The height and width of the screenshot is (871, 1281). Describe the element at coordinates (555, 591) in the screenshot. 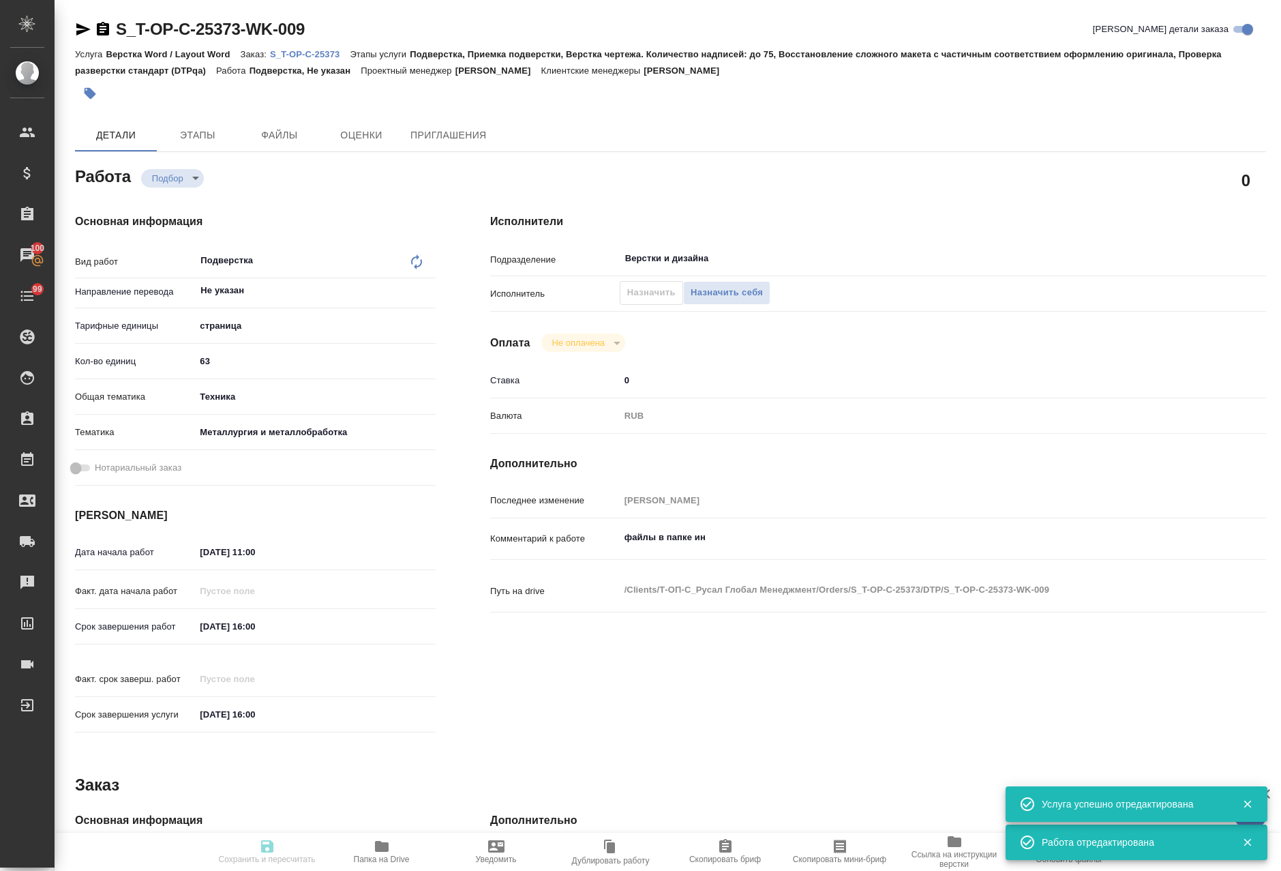

I see `p: Путь на drive` at that location.